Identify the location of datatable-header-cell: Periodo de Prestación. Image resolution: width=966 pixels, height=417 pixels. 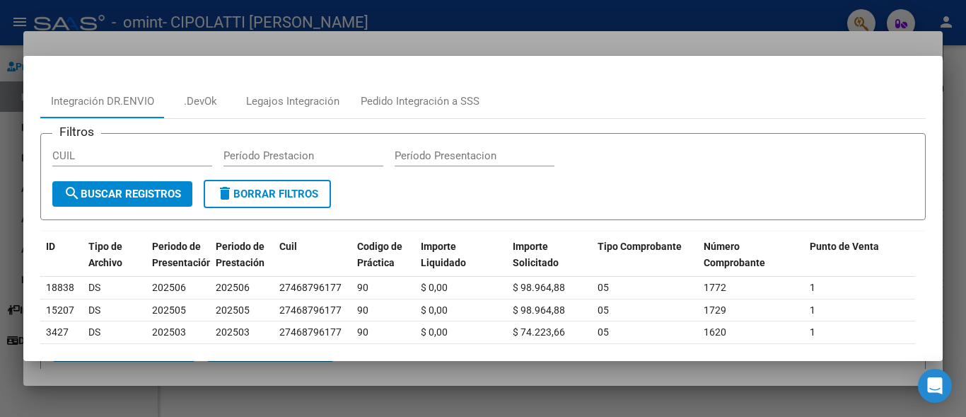
(242, 262).